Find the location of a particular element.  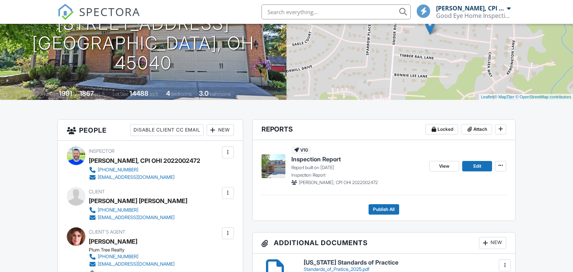

span: bedrooms is located at coordinates (181, 94).